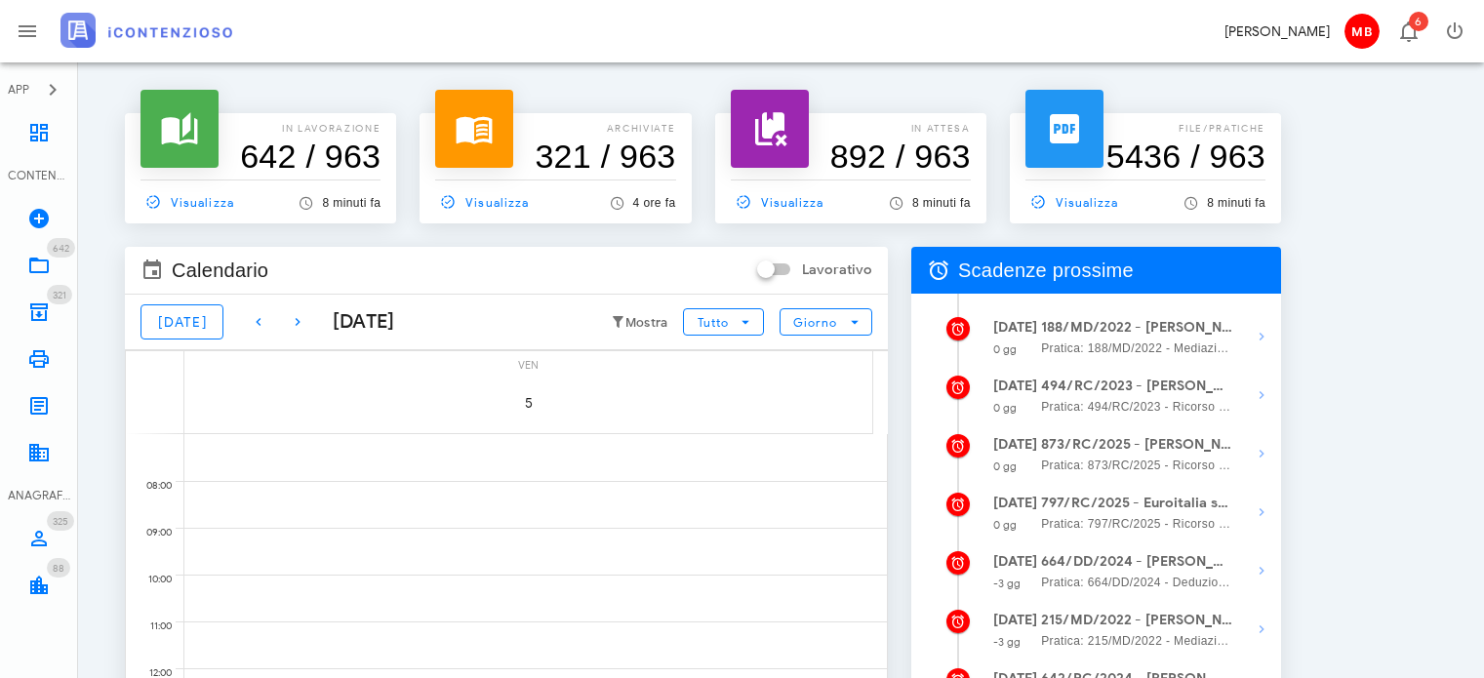 The image size is (1484, 678). Describe the element at coordinates (837, 270) in the screenshot. I see `label: Lavorativo` at that location.